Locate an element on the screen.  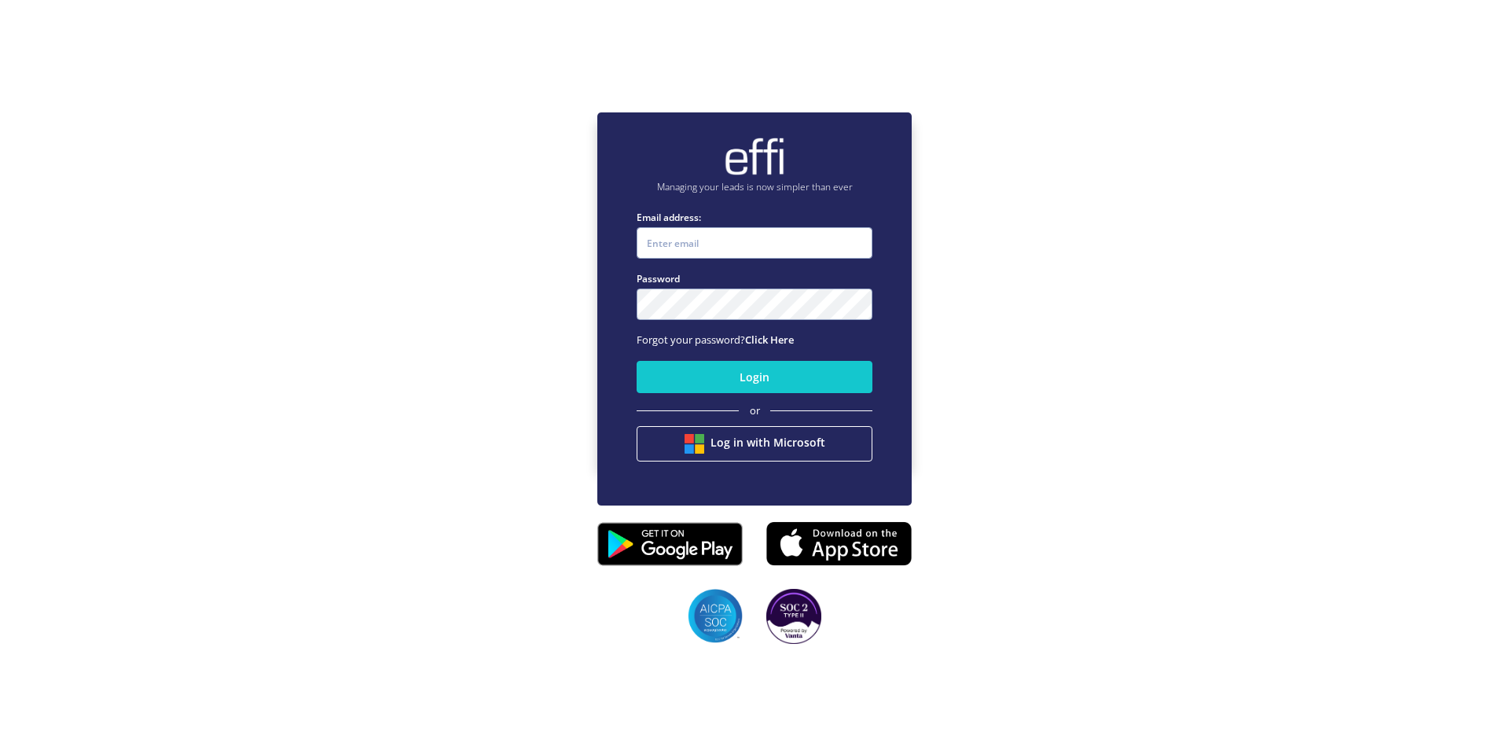
label: Email address: is located at coordinates (754, 217).